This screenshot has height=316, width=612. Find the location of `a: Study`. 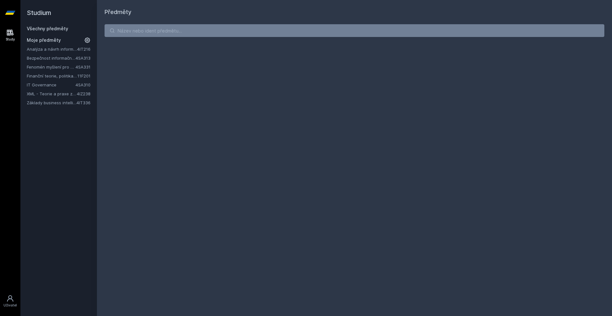

a: Study is located at coordinates (10, 35).